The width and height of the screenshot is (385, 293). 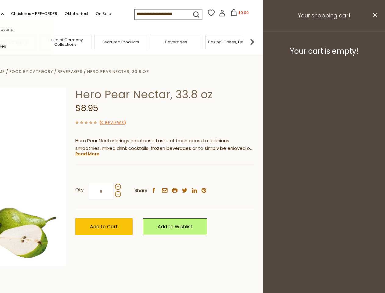 What do you see at coordinates (142, 190) in the screenshot?
I see `span: Share:` at bounding box center [142, 190].